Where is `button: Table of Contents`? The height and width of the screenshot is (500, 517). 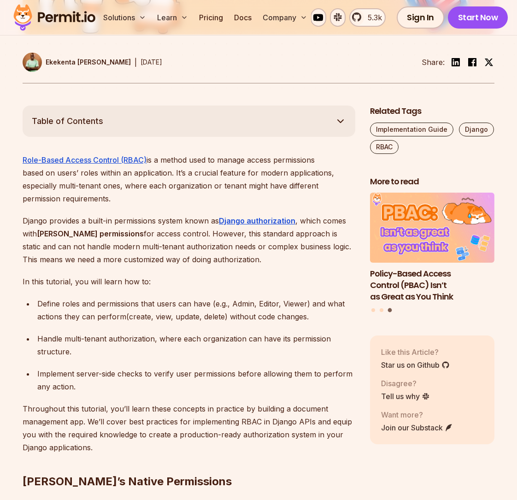 button: Table of Contents is located at coordinates (189, 121).